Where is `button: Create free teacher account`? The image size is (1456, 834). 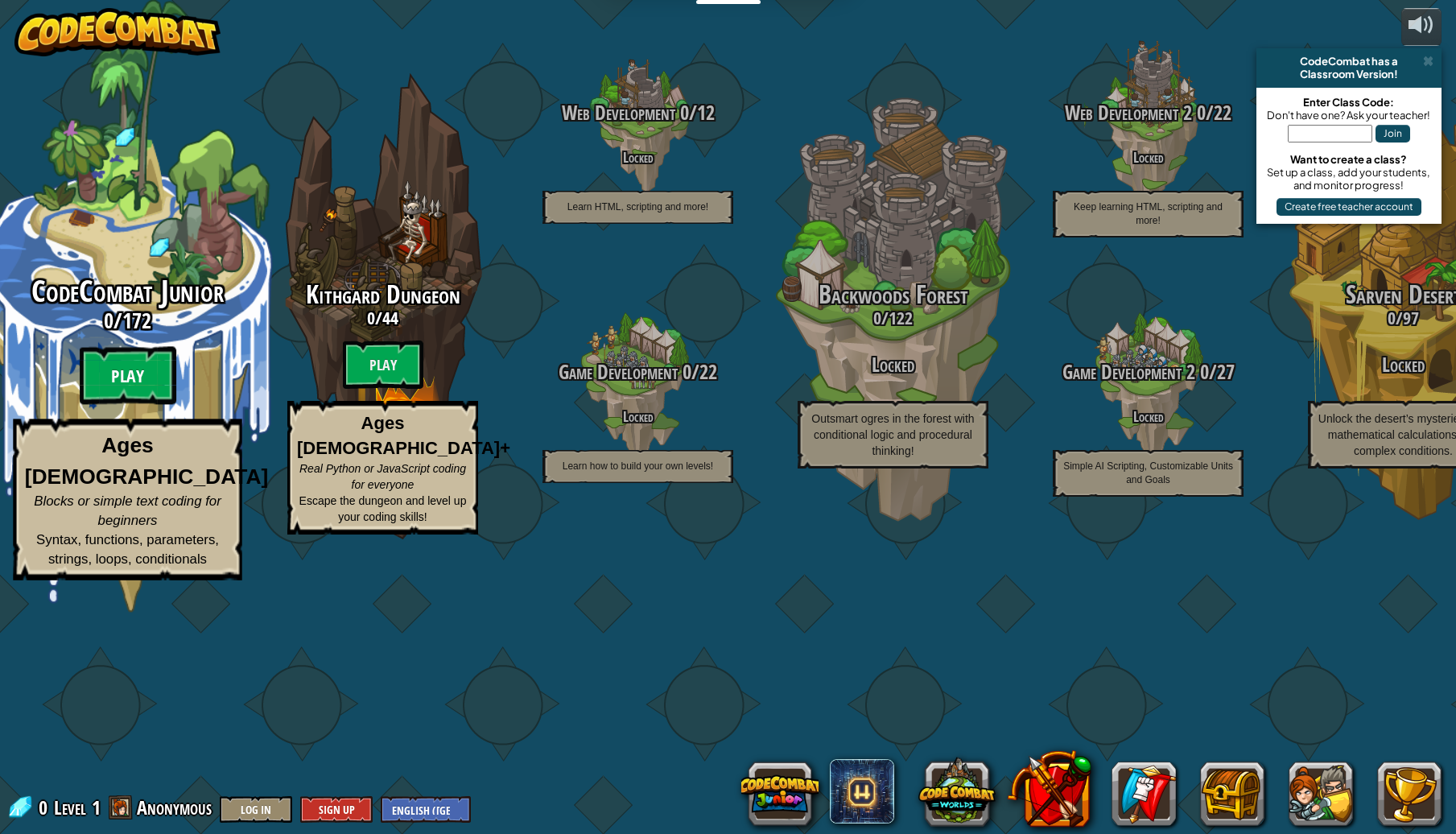
button: Create free teacher account is located at coordinates (1349, 207).